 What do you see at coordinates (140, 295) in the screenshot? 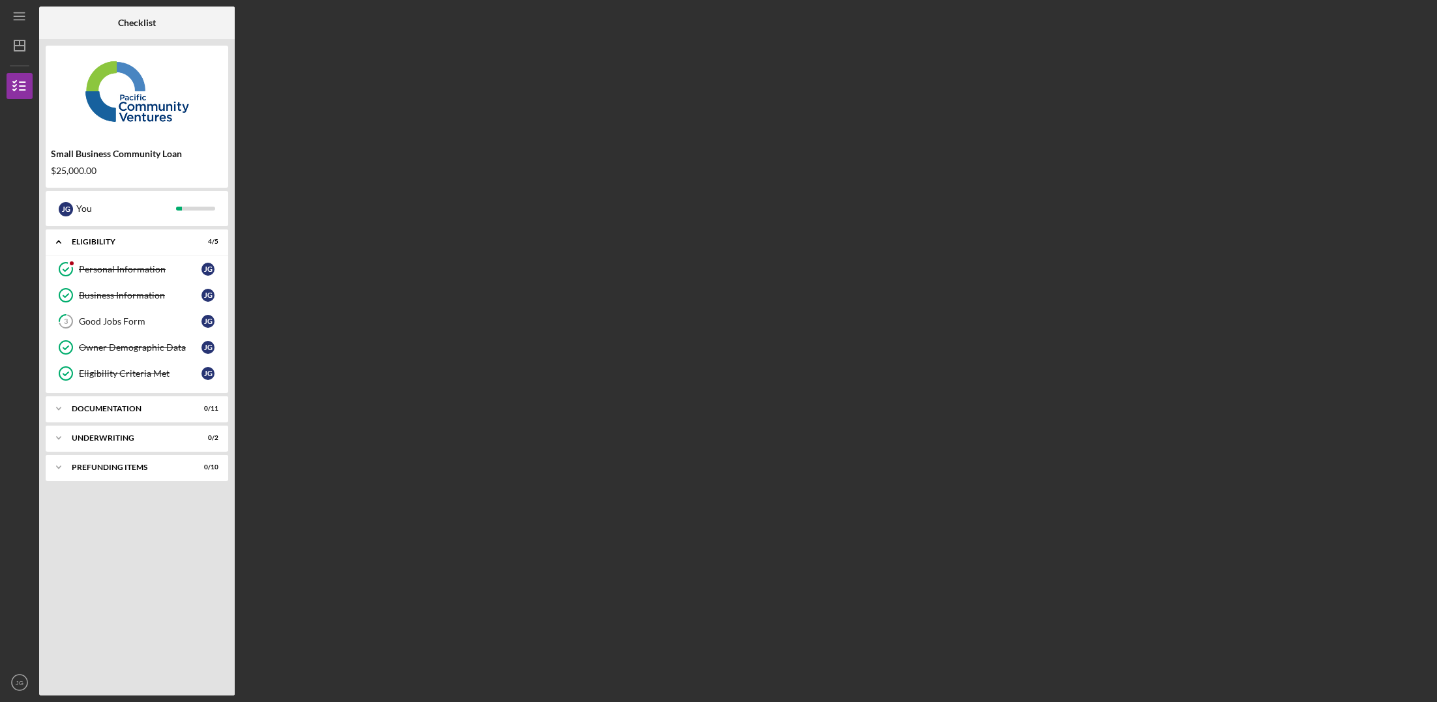
I see `div: Business Information` at bounding box center [140, 295].